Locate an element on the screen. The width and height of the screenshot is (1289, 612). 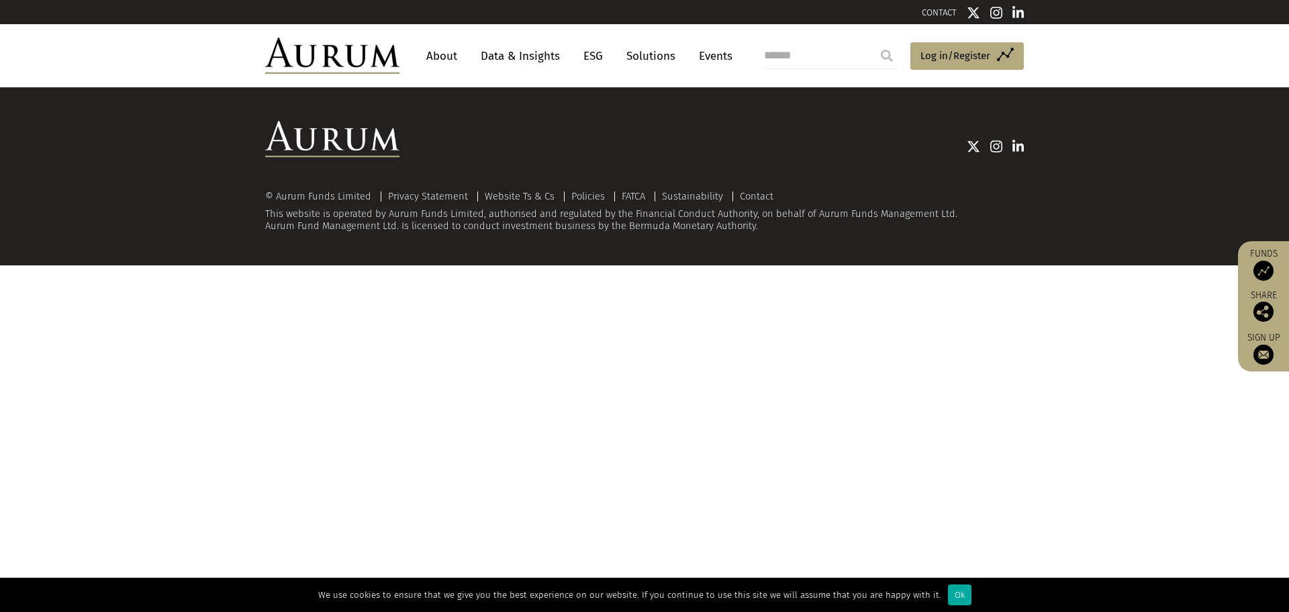
a: Contact is located at coordinates (756, 196).